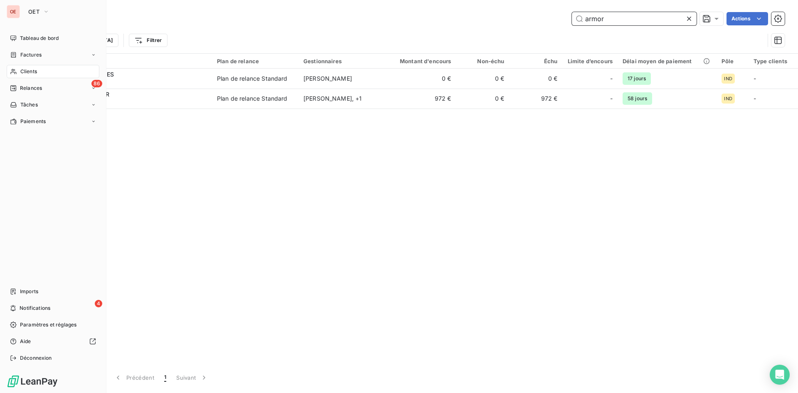  Describe the element at coordinates (29, 71) in the screenshot. I see `span: Clients` at that location.